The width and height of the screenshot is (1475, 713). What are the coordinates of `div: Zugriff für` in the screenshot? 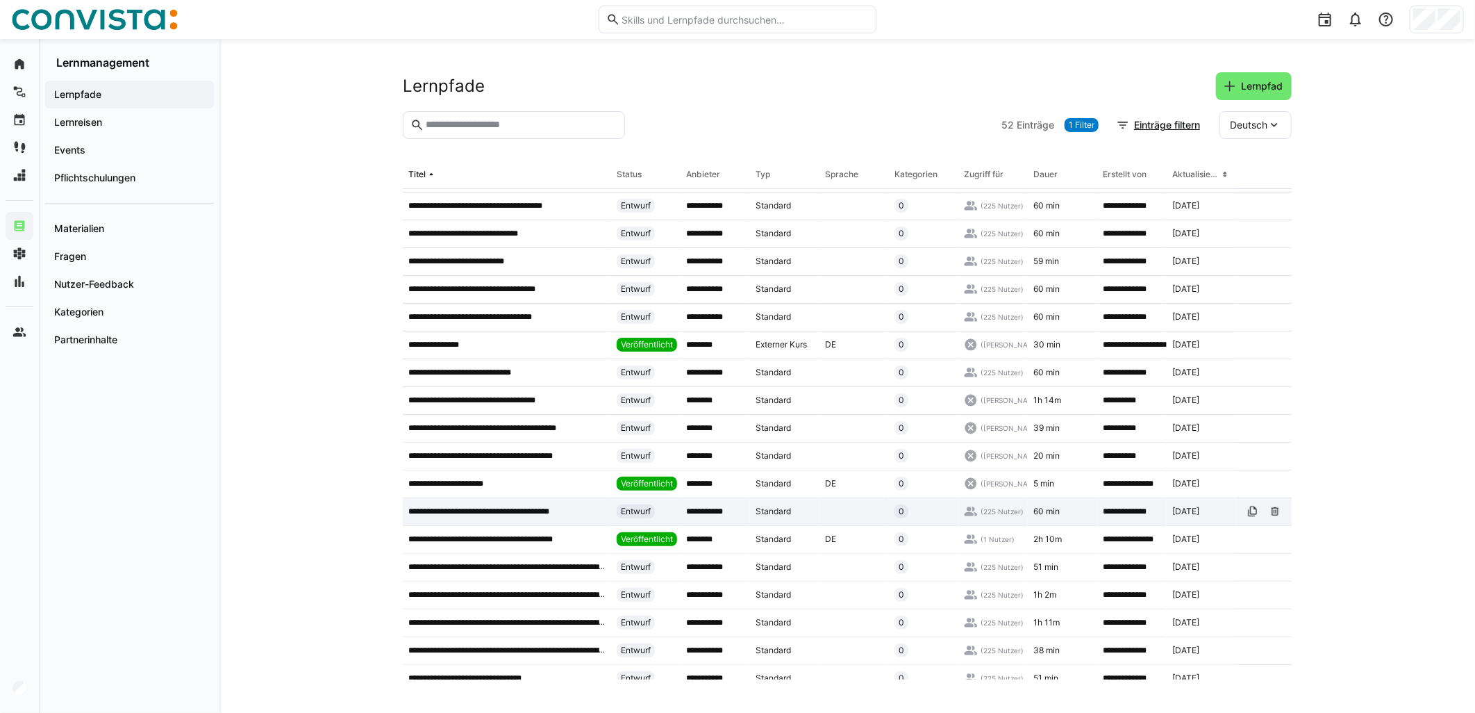 It's located at (984, 174).